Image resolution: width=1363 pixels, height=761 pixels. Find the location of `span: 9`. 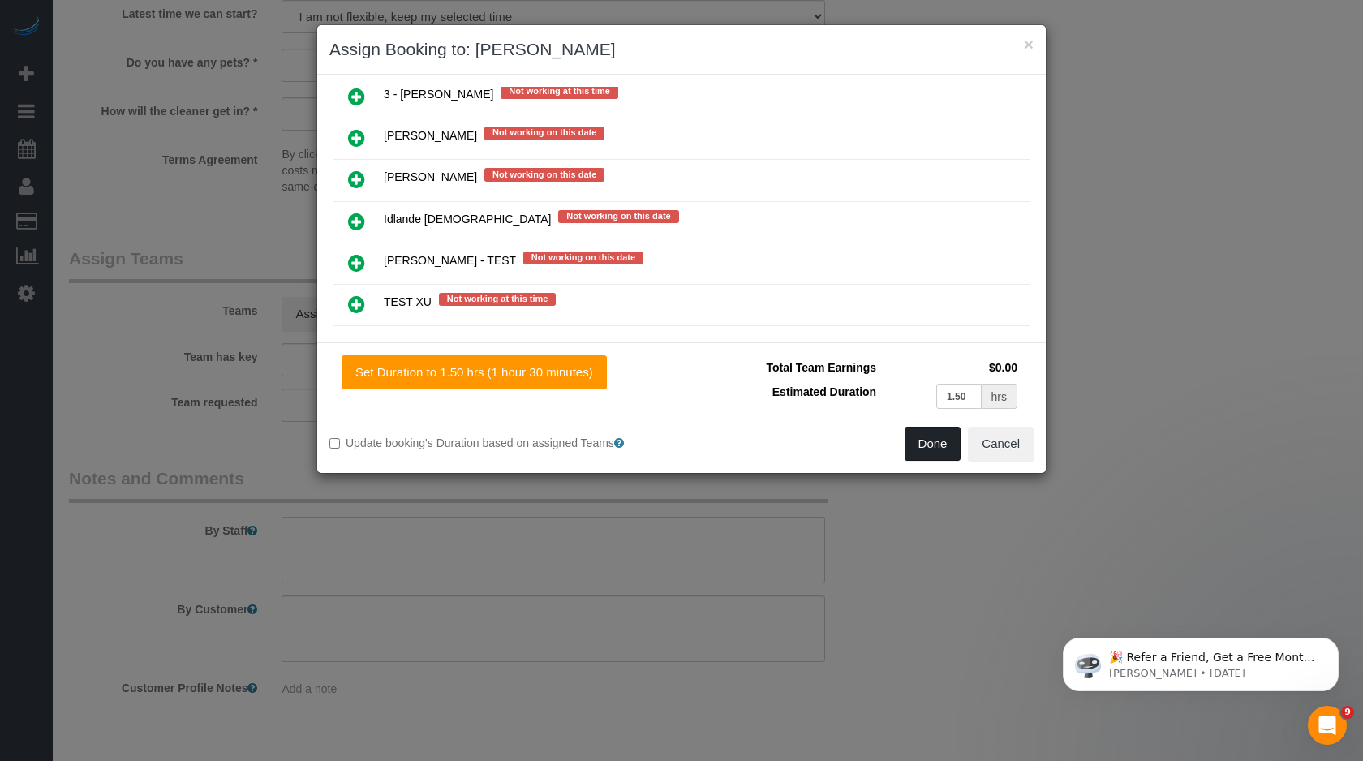

span: 9 is located at coordinates (1348, 712).